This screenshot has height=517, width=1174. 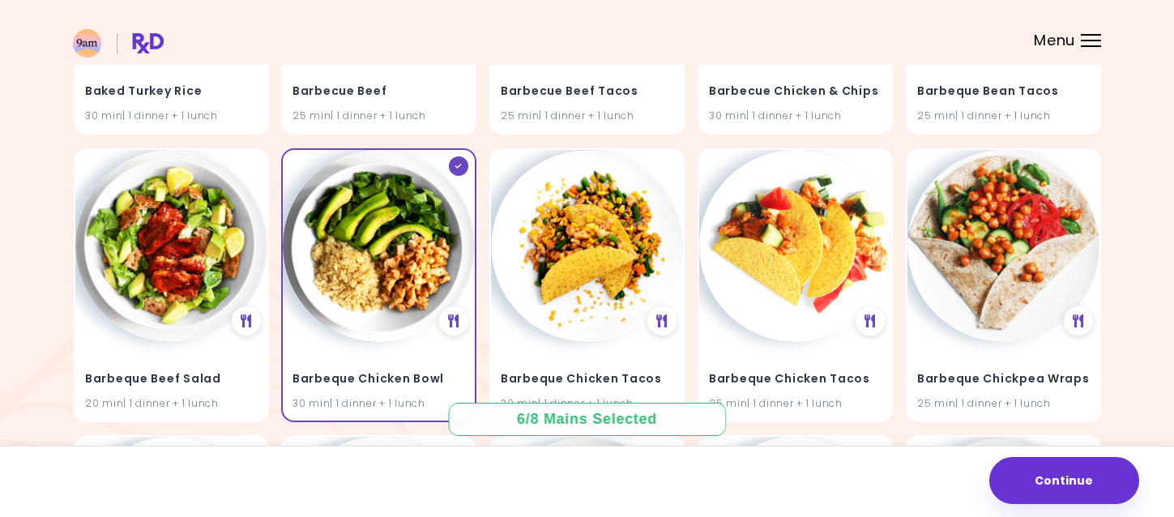 I want to click on h4: Barbeque Beef Salad, so click(x=171, y=379).